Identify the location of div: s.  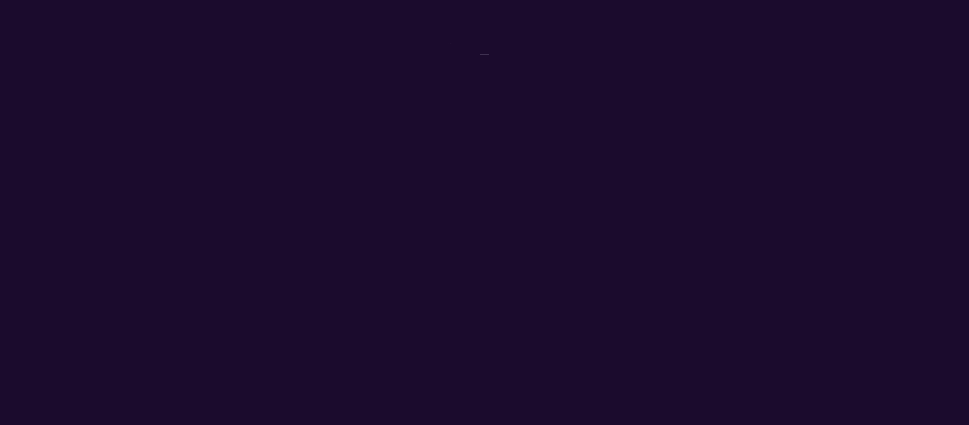
(470, 51).